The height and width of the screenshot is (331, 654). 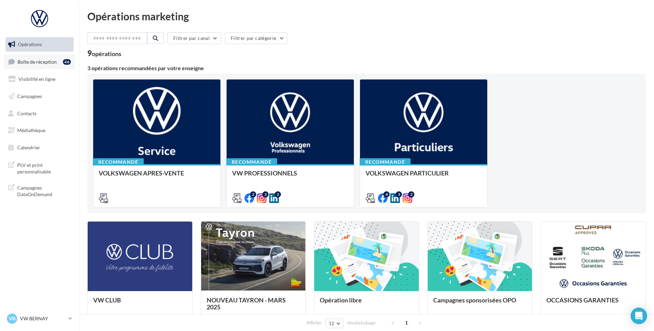 I want to click on span: Visibilité en ligne, so click(x=37, y=79).